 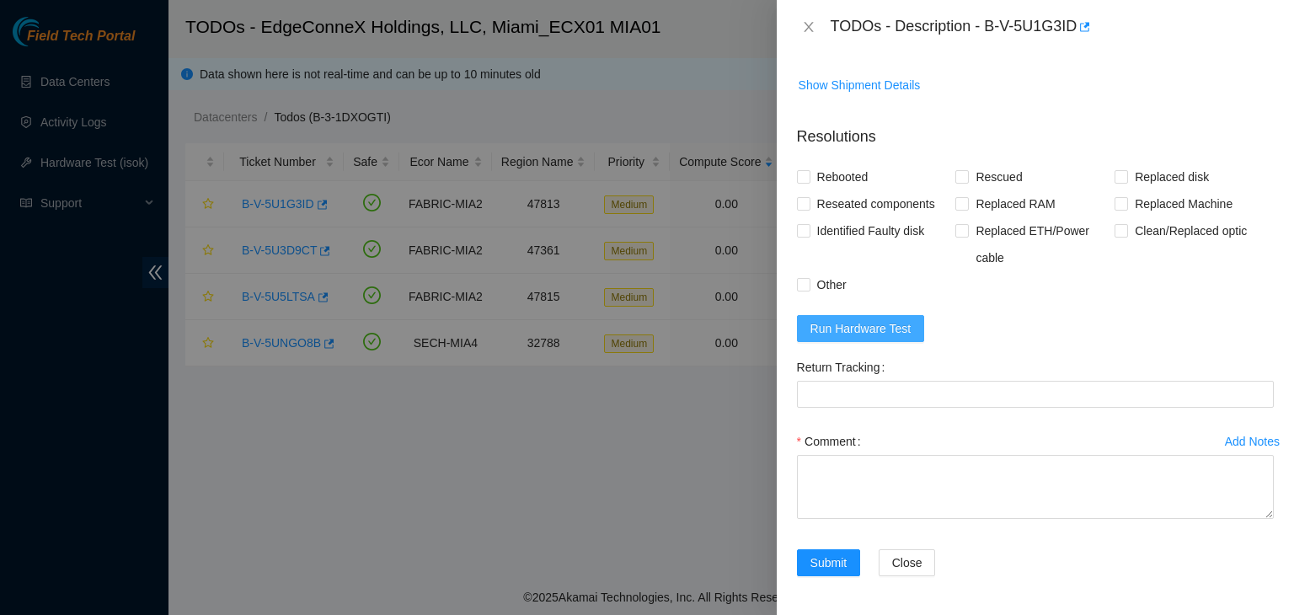 What do you see at coordinates (842, 177) in the screenshot?
I see `span: Rebooted` at bounding box center [842, 177].